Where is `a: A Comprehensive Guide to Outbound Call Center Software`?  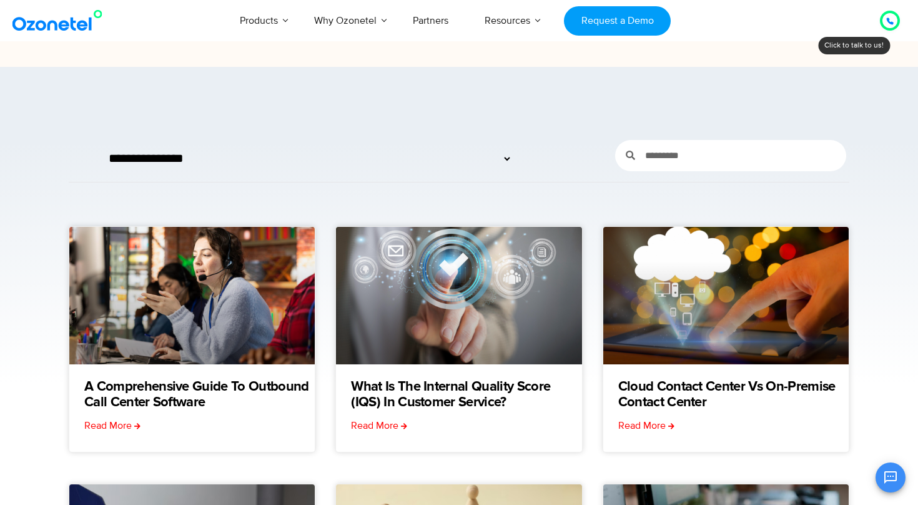 a: A Comprehensive Guide to Outbound Call Center Software is located at coordinates (199, 395).